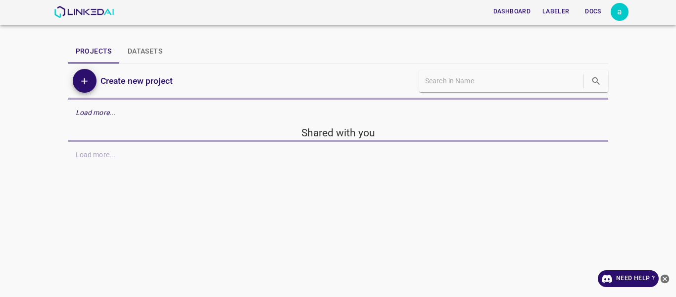  I want to click on h5: Shared with you, so click(338, 133).